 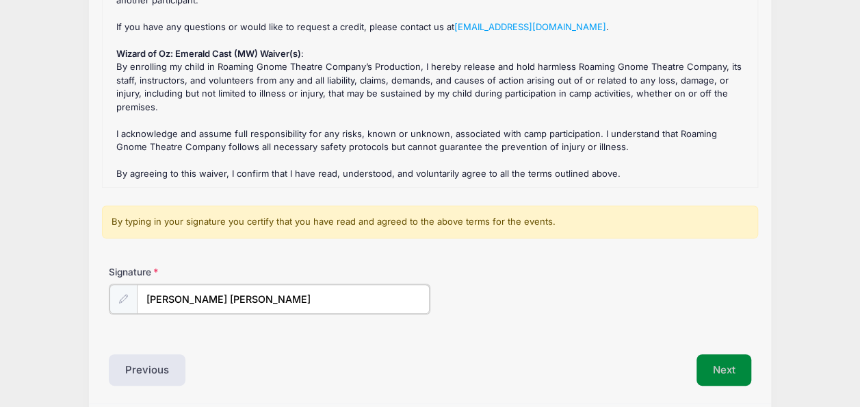 What do you see at coordinates (189, 272) in the screenshot?
I see `label: Signature` at bounding box center [189, 272].